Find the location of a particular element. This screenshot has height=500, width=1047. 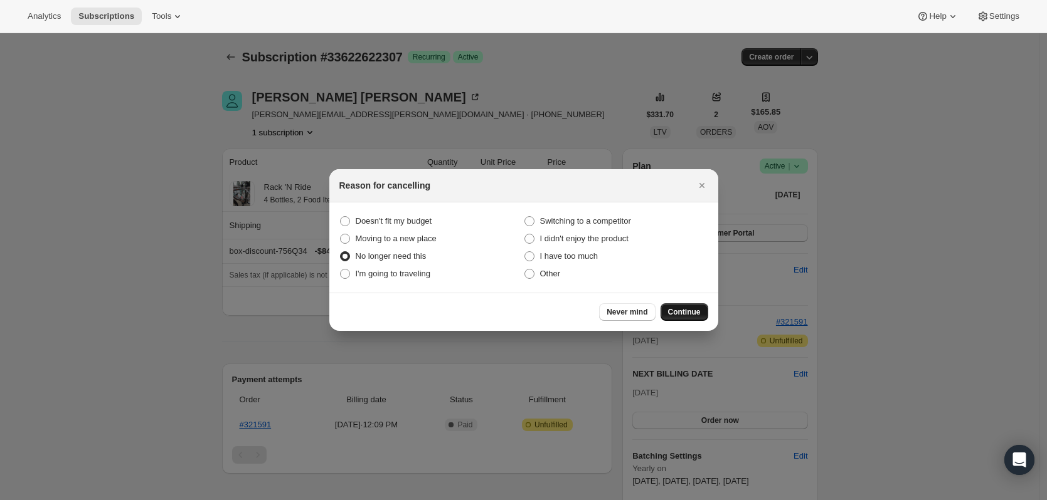

span: Doesn't fit my budget is located at coordinates (394, 221).